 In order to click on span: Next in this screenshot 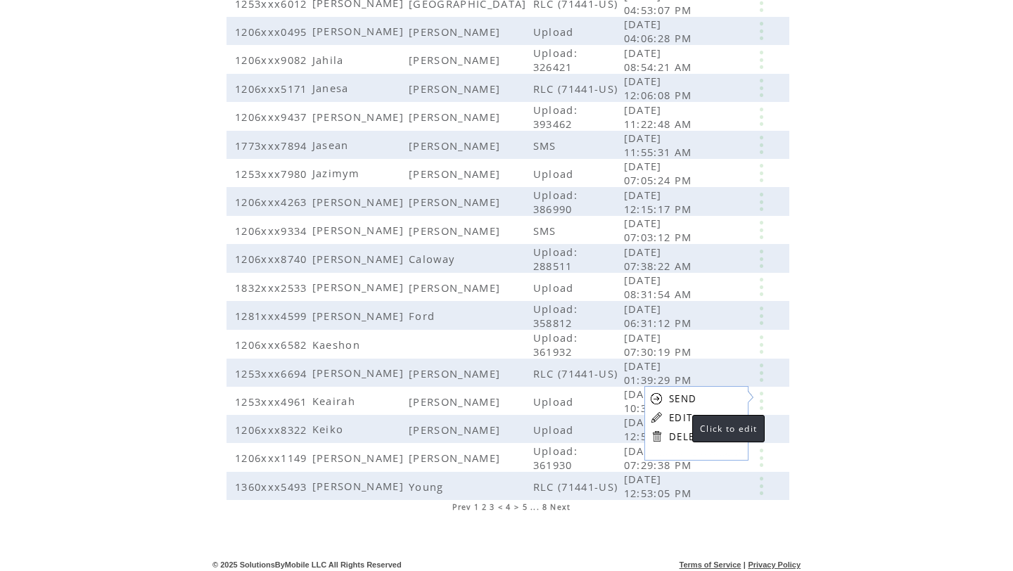, I will do `click(560, 507)`.